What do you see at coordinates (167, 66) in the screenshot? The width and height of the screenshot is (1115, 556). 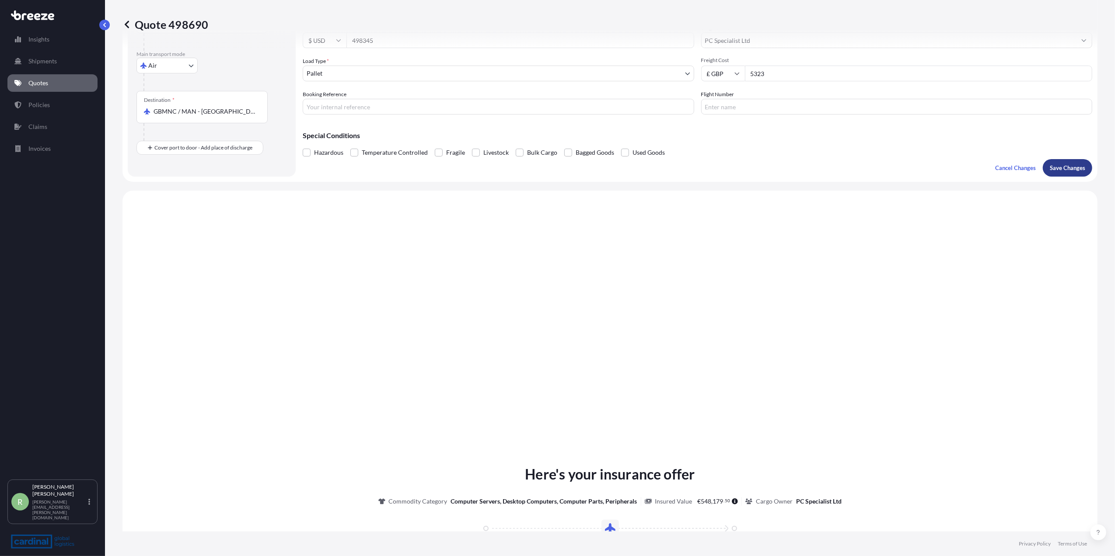 I see `button: Select transport` at bounding box center [167, 66].